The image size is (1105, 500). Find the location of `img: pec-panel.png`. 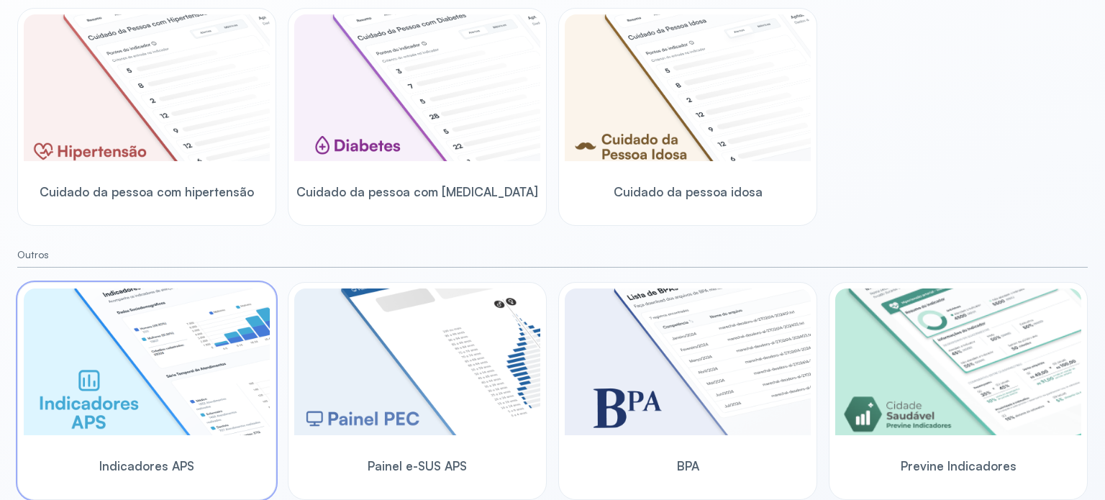

img: pec-panel.png is located at coordinates (417, 362).